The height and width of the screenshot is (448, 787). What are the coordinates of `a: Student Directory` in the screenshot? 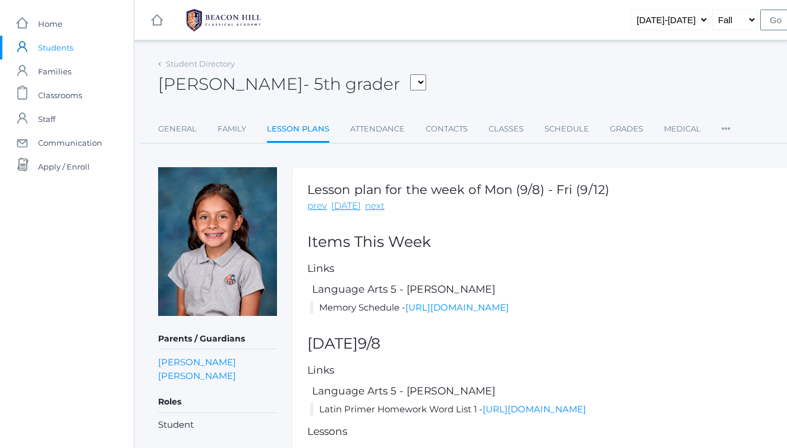 It's located at (200, 64).